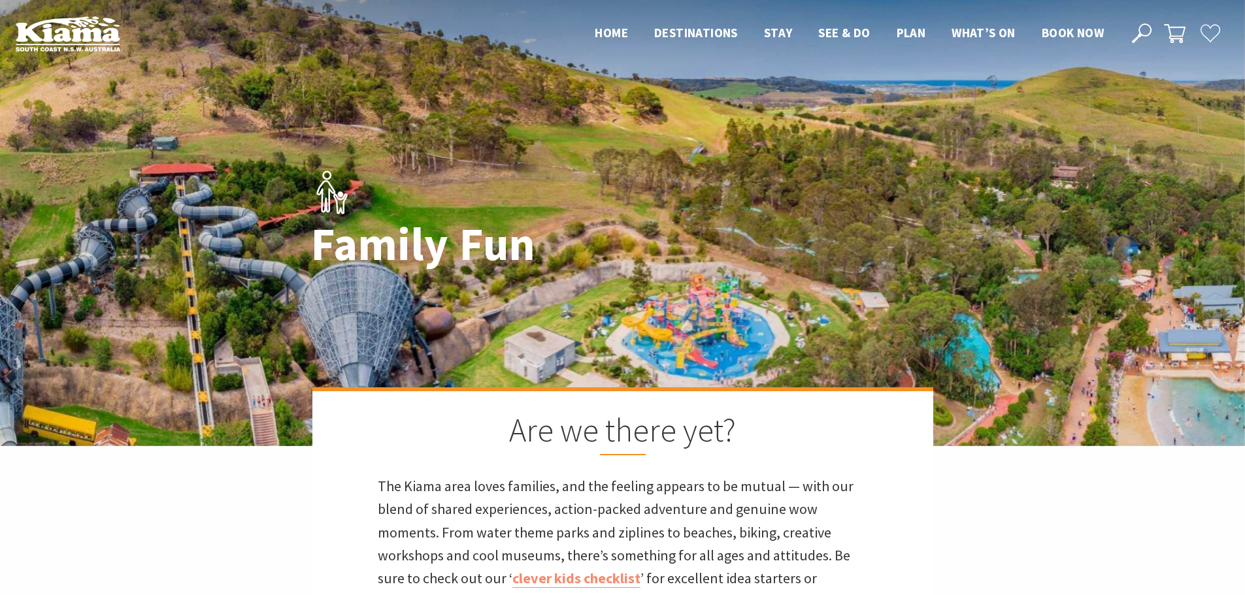 The height and width of the screenshot is (595, 1245). I want to click on h1: Family Fun, so click(495, 244).